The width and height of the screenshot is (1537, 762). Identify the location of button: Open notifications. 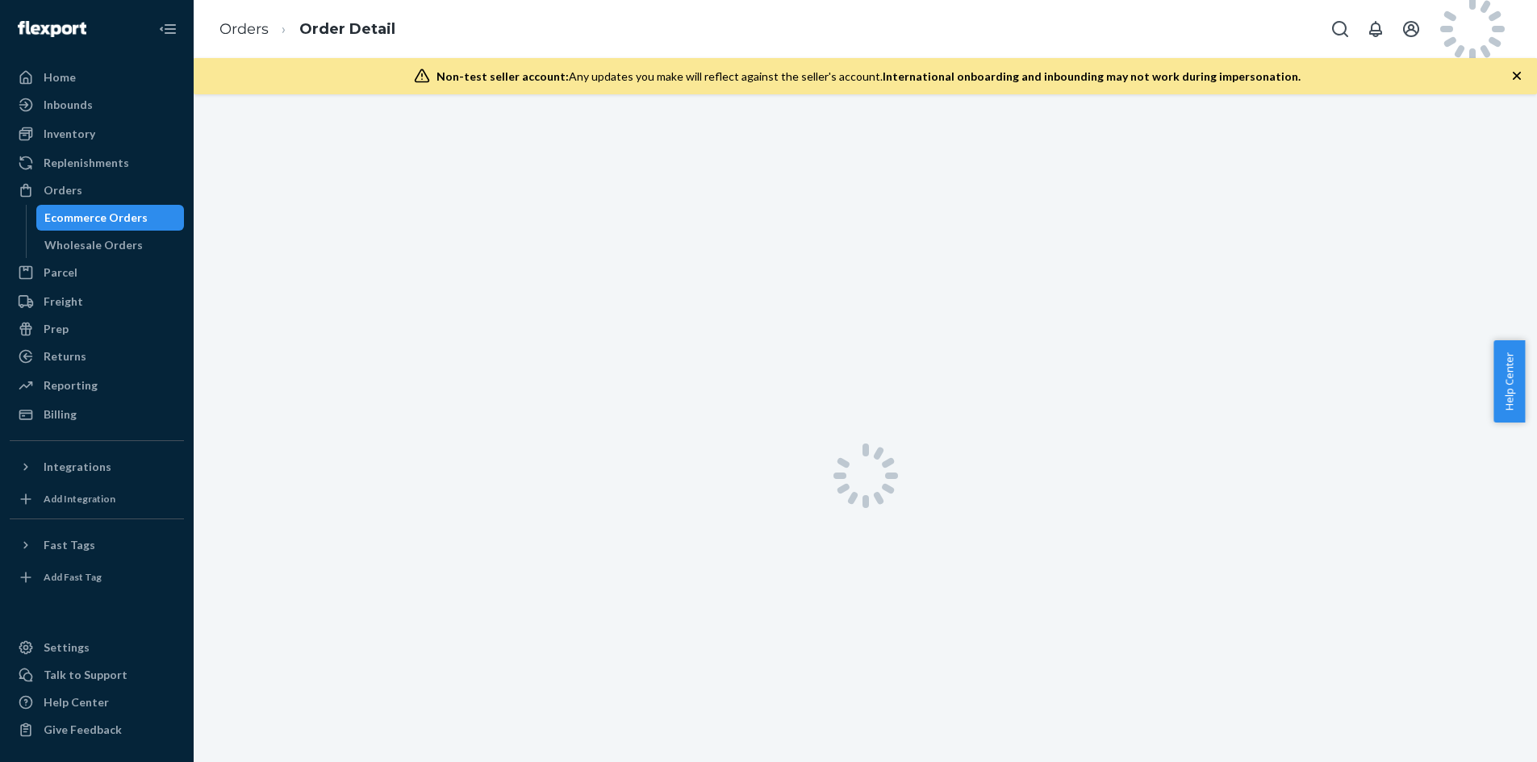
(1375, 29).